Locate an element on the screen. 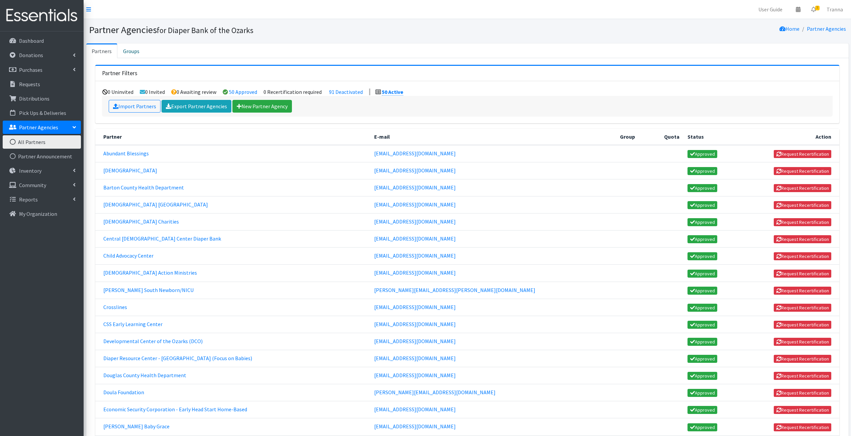 The width and height of the screenshot is (851, 436). a: New Partner Agency is located at coordinates (262, 106).